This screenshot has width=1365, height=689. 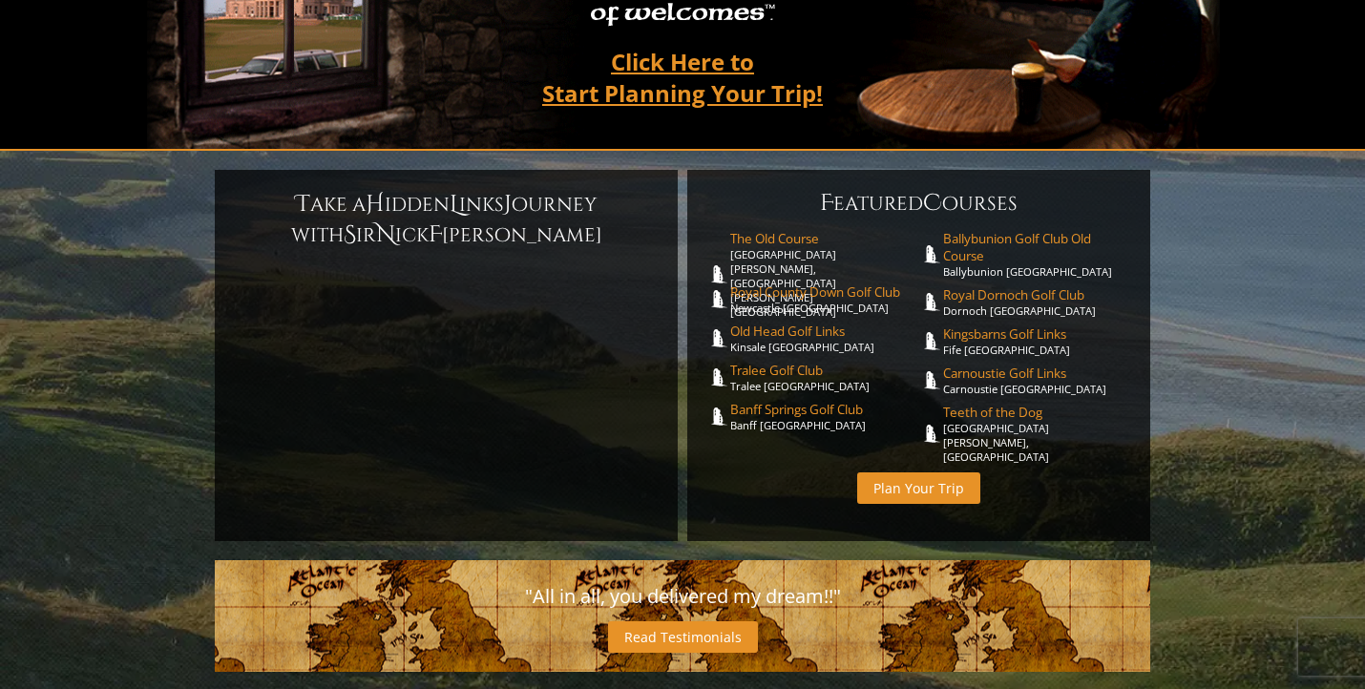 What do you see at coordinates (825, 292) in the screenshot?
I see `span: Royal County Down Golf Club` at bounding box center [825, 292].